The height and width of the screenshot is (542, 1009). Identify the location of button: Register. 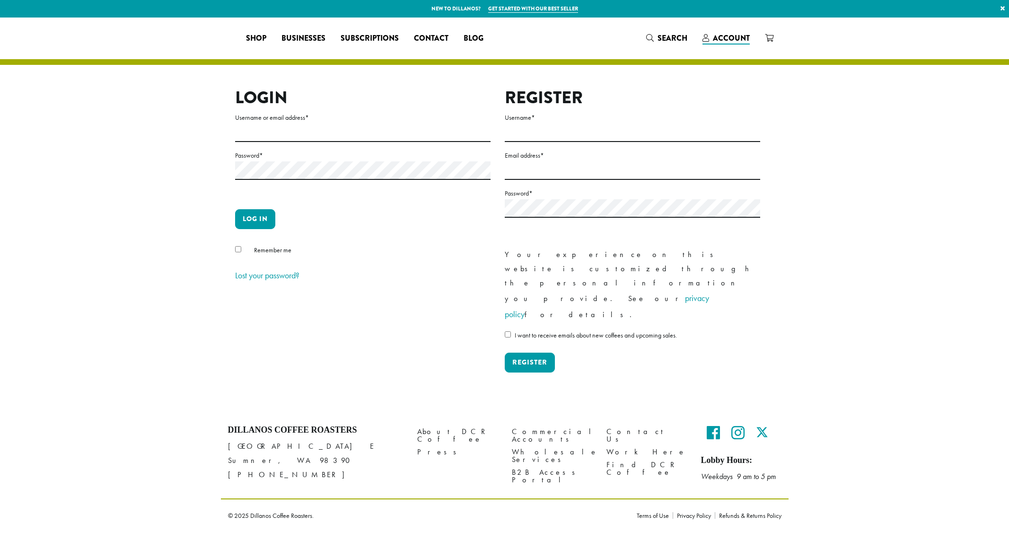
(530, 362).